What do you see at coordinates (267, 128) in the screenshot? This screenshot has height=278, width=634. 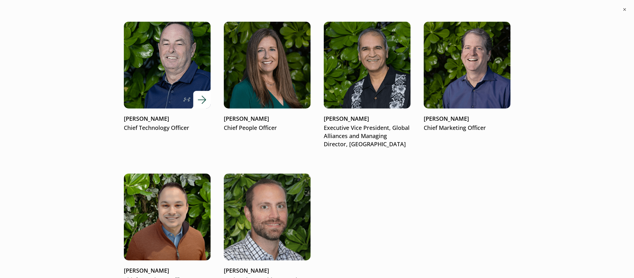 I see `p: Chief People Officer` at bounding box center [267, 128].